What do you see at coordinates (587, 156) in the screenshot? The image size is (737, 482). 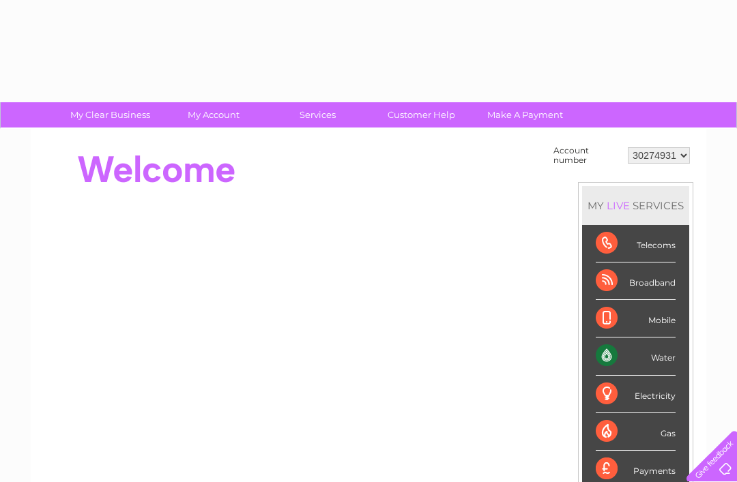 I see `td: Account number` at bounding box center [587, 156].